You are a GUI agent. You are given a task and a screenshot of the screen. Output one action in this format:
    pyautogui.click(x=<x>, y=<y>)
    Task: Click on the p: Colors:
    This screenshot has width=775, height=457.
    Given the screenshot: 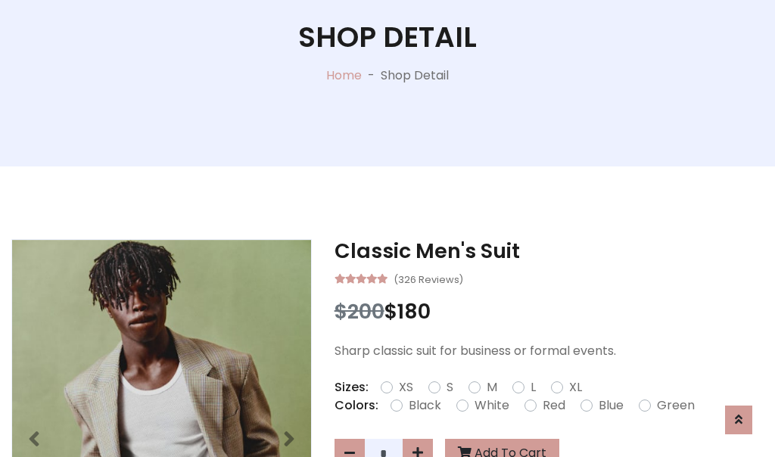 What is the action you would take?
    pyautogui.click(x=357, y=406)
    